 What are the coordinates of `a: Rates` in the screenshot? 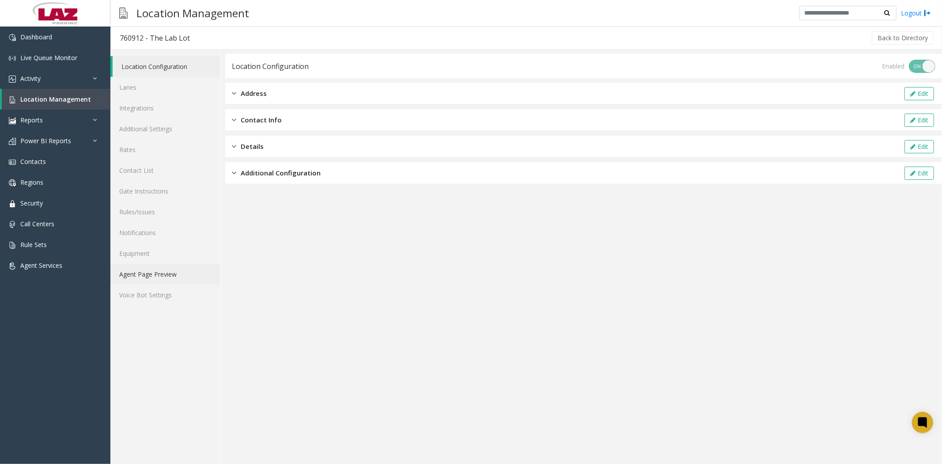 It's located at (165, 149).